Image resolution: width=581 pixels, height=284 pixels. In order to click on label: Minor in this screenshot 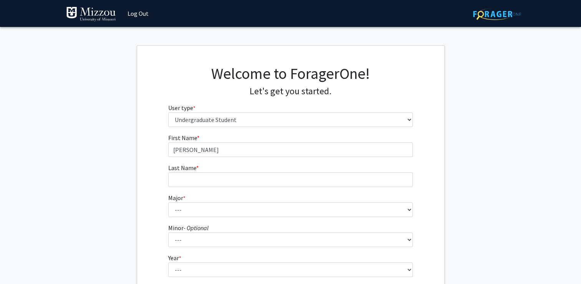, I will do `click(188, 227)`.